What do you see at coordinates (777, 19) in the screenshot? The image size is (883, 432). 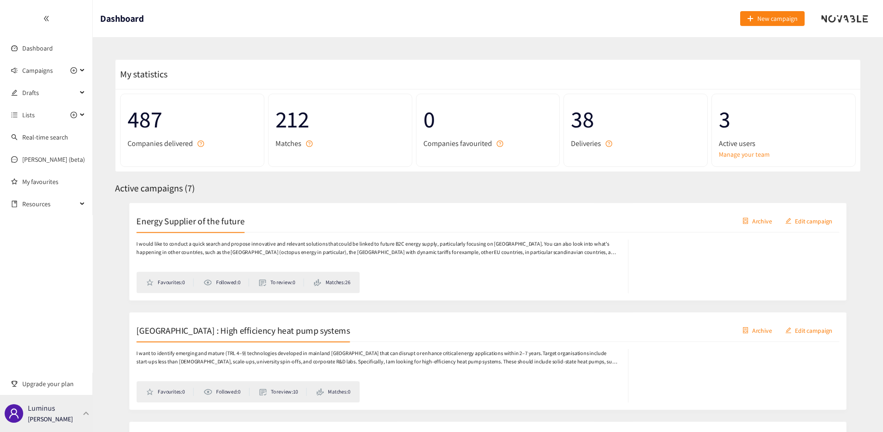 I see `span: New campaign` at bounding box center [777, 19].